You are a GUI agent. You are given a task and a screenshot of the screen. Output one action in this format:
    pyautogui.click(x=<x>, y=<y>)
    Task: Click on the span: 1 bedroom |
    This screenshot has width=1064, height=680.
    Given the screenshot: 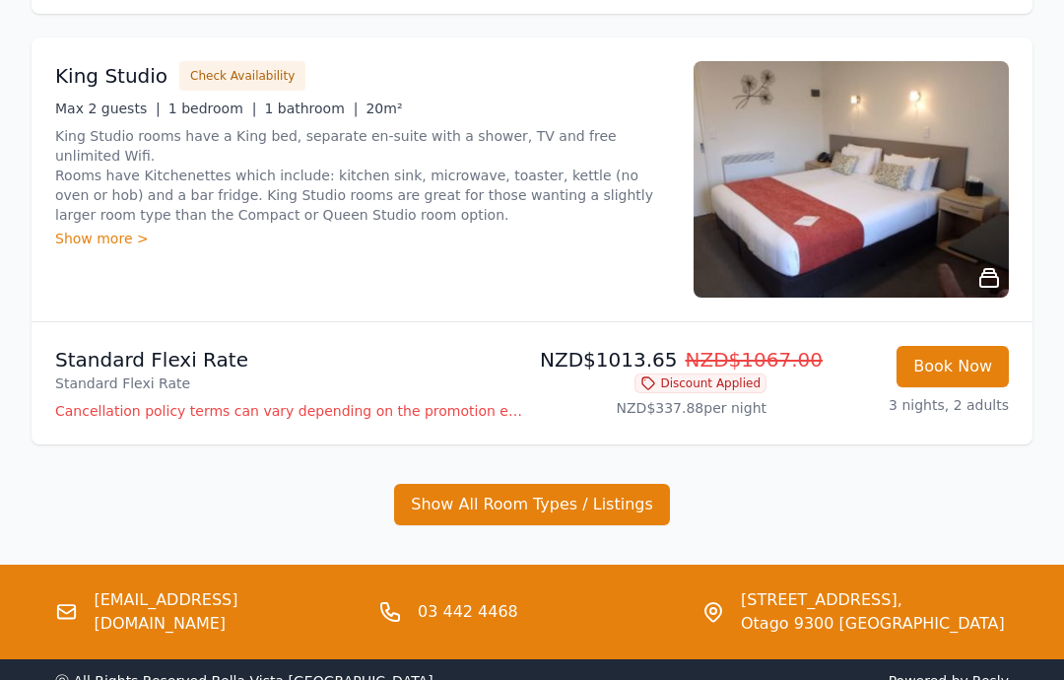 What is the action you would take?
    pyautogui.click(x=213, y=108)
    